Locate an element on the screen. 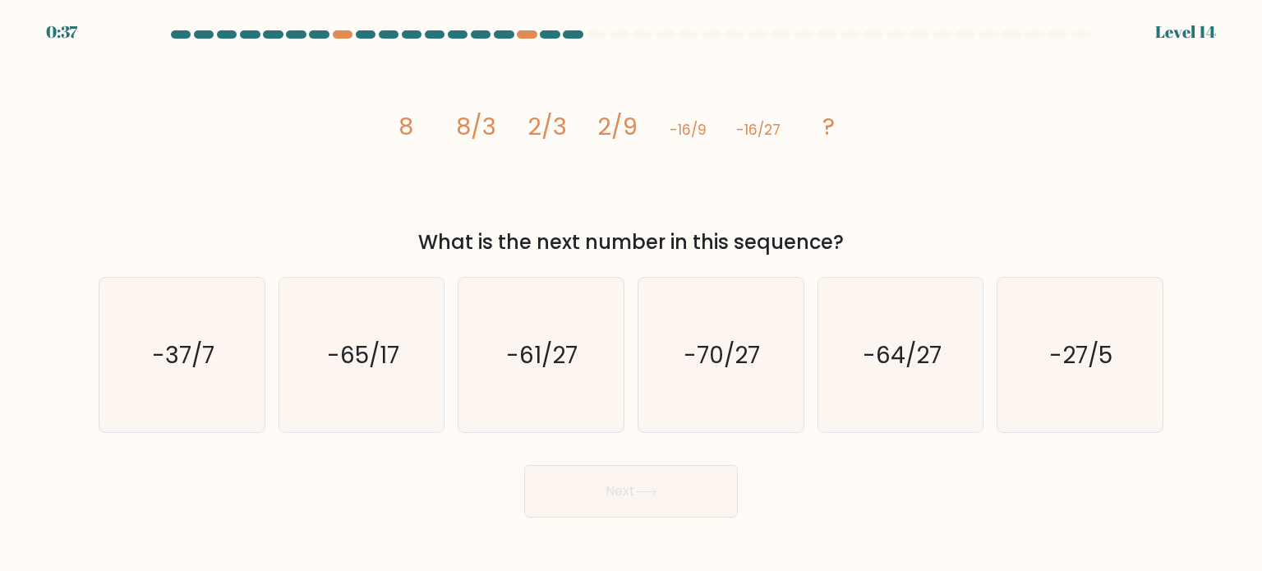  button: Next is located at coordinates (631, 491).